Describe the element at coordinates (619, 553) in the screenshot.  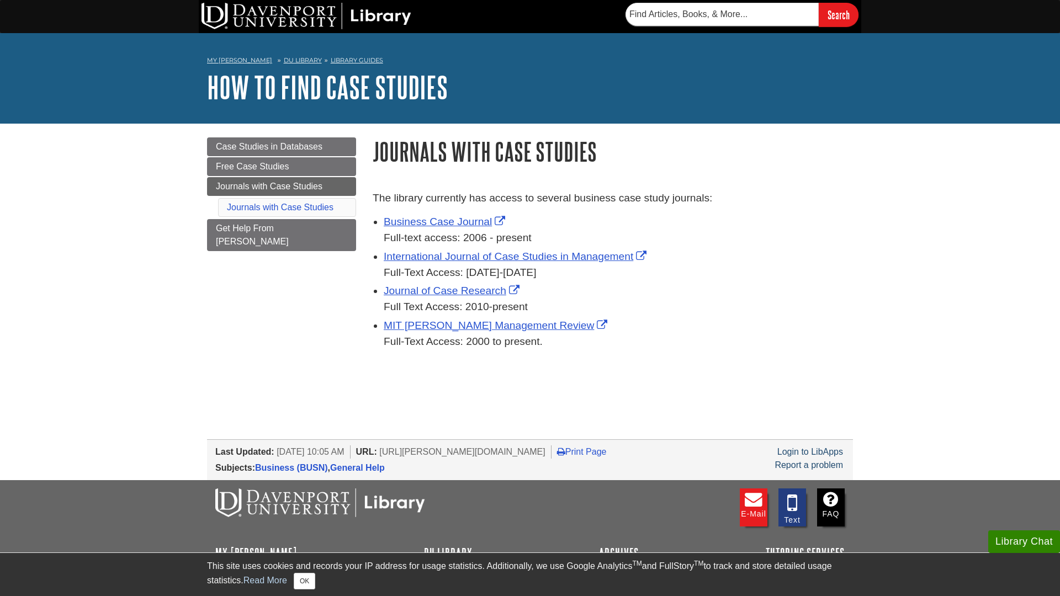
I see `a: Archives` at that location.